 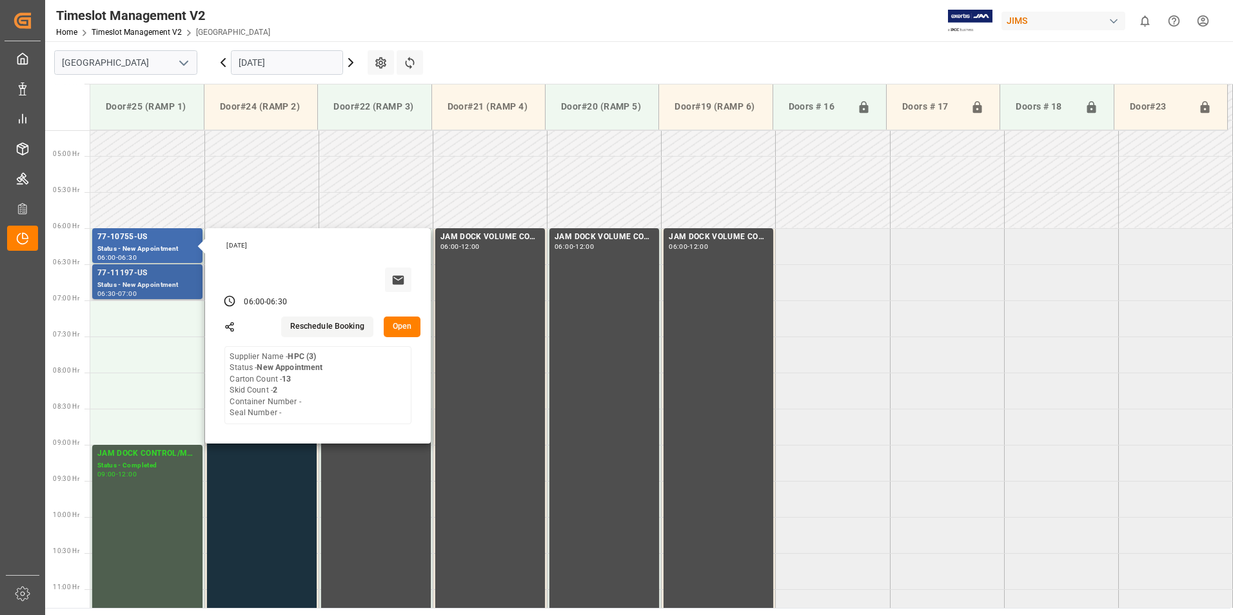 I want to click on div: Door#22 (RAMP 3), so click(x=374, y=106).